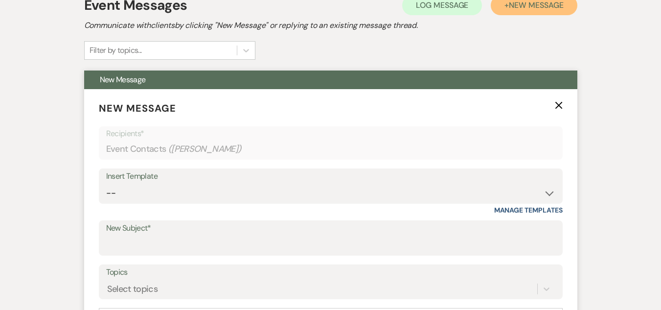 The width and height of the screenshot is (661, 310). I want to click on div: Insert Template, so click(331, 176).